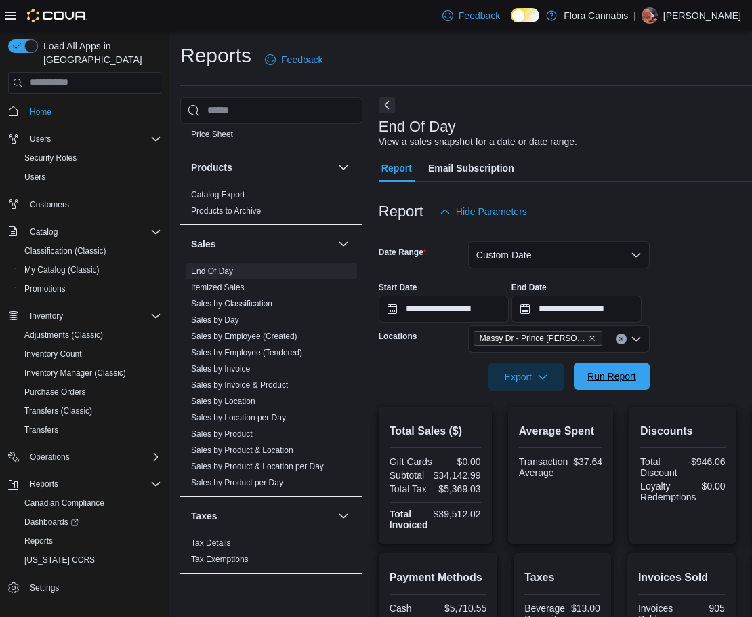 The height and width of the screenshot is (617, 752). What do you see at coordinates (212, 134) in the screenshot?
I see `a: Price Sheet` at bounding box center [212, 134].